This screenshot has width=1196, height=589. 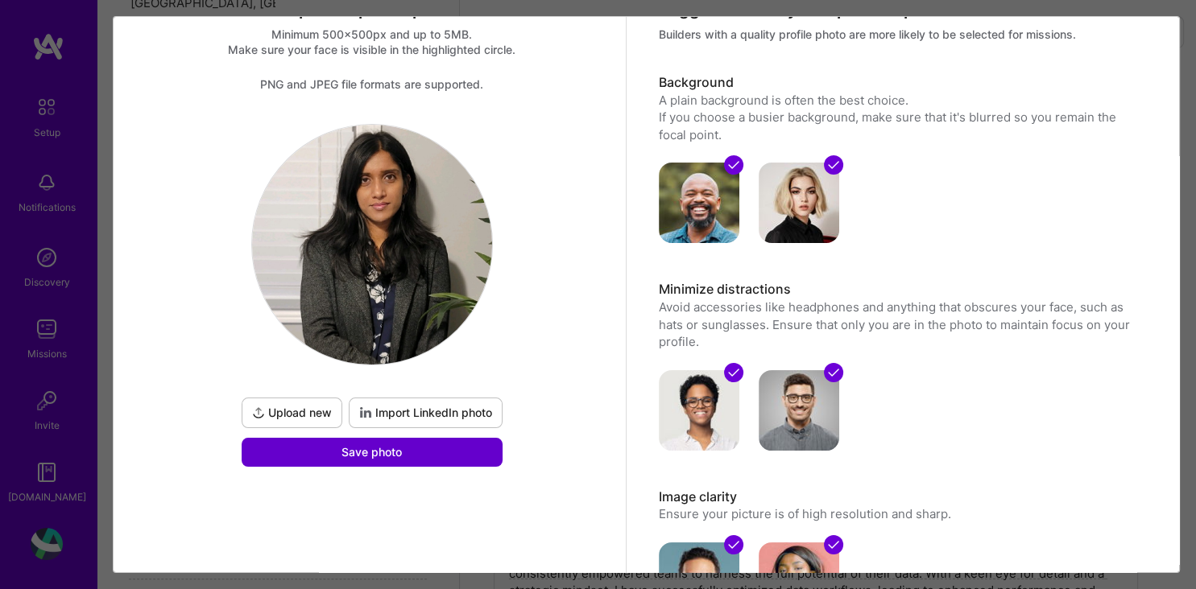 I want to click on h3: Background, so click(x=900, y=83).